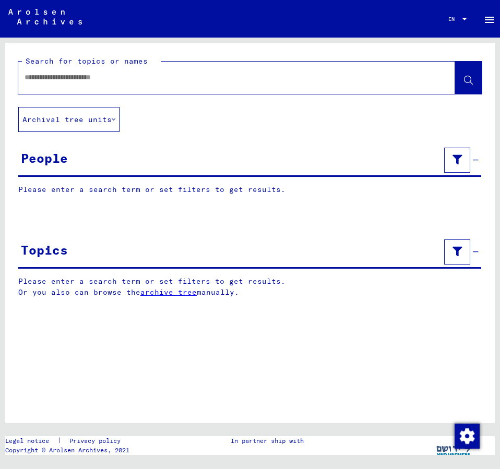  Describe the element at coordinates (490, 19) in the screenshot. I see `button: Toggle sidenav` at that location.